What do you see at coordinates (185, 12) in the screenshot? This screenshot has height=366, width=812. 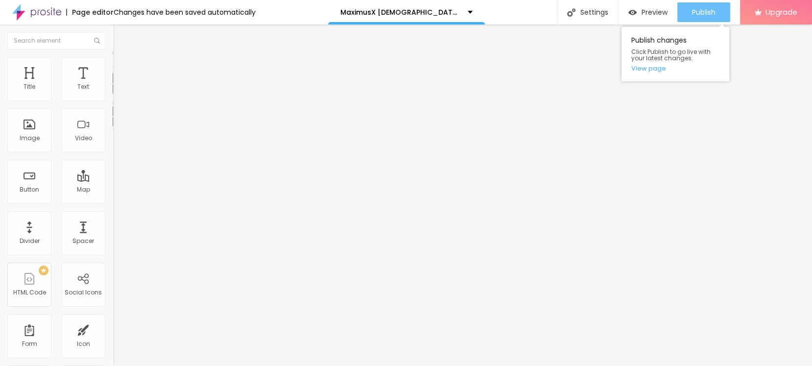 I see `div: Changes have been saved automatically` at bounding box center [185, 12].